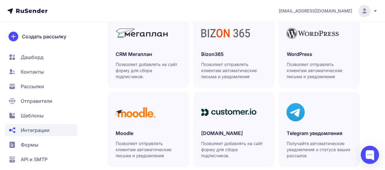  What do you see at coordinates (37, 101) in the screenshot?
I see `span: Отправители` at bounding box center [37, 101].